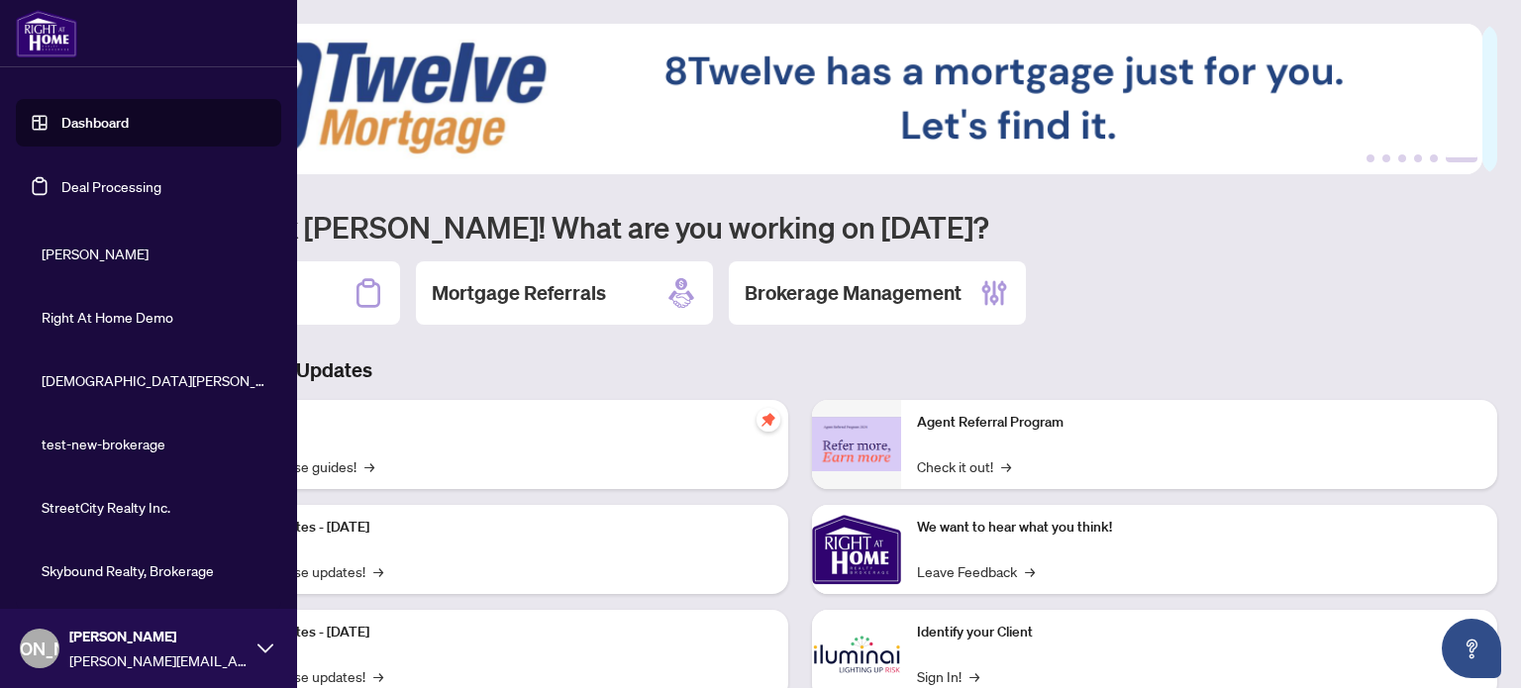 The width and height of the screenshot is (1521, 688). I want to click on p: Self-Help, so click(490, 423).